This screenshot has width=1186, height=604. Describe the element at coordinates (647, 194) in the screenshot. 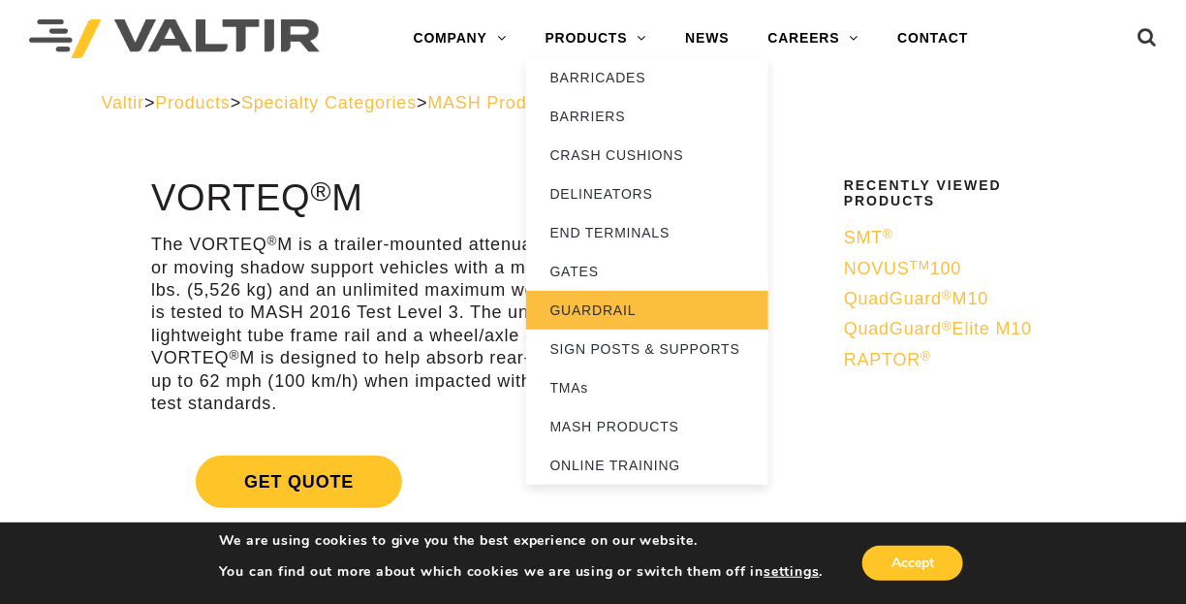

I see `a: DELINEATORS` at that location.